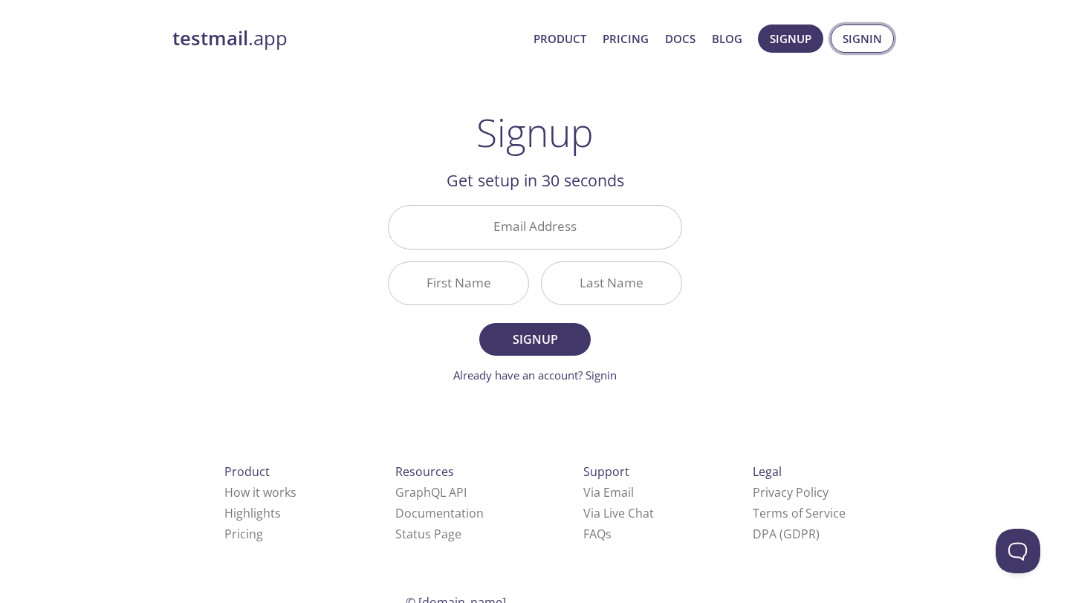 Image resolution: width=1070 pixels, height=603 pixels. Describe the element at coordinates (791, 493) in the screenshot. I see `a: Privacy Policy` at that location.